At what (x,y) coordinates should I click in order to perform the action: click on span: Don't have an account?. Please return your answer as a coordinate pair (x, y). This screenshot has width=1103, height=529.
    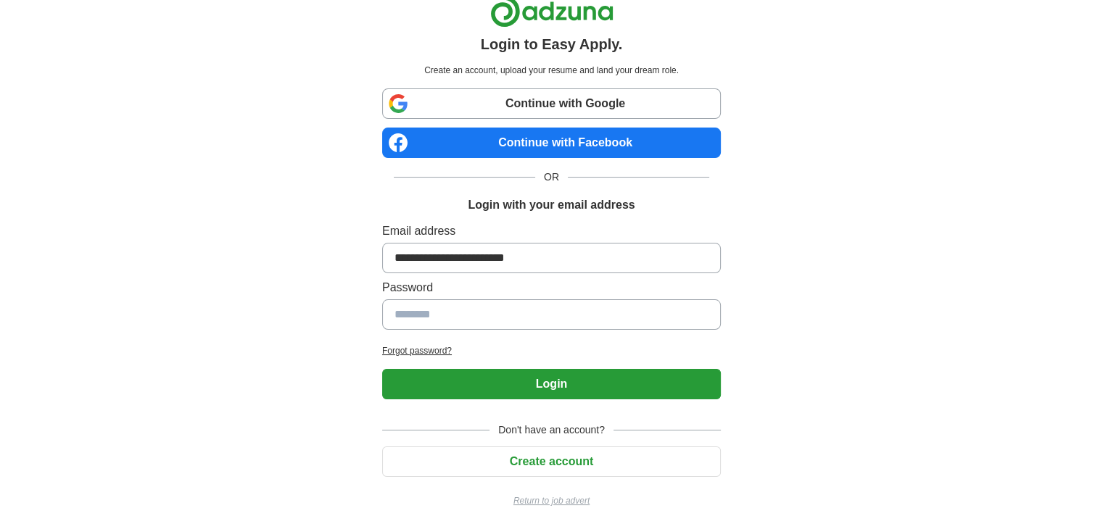
    Looking at the image, I should click on (551, 430).